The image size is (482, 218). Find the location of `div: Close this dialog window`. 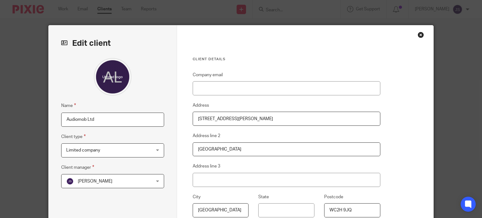

div: Close this dialog window is located at coordinates (421, 35).